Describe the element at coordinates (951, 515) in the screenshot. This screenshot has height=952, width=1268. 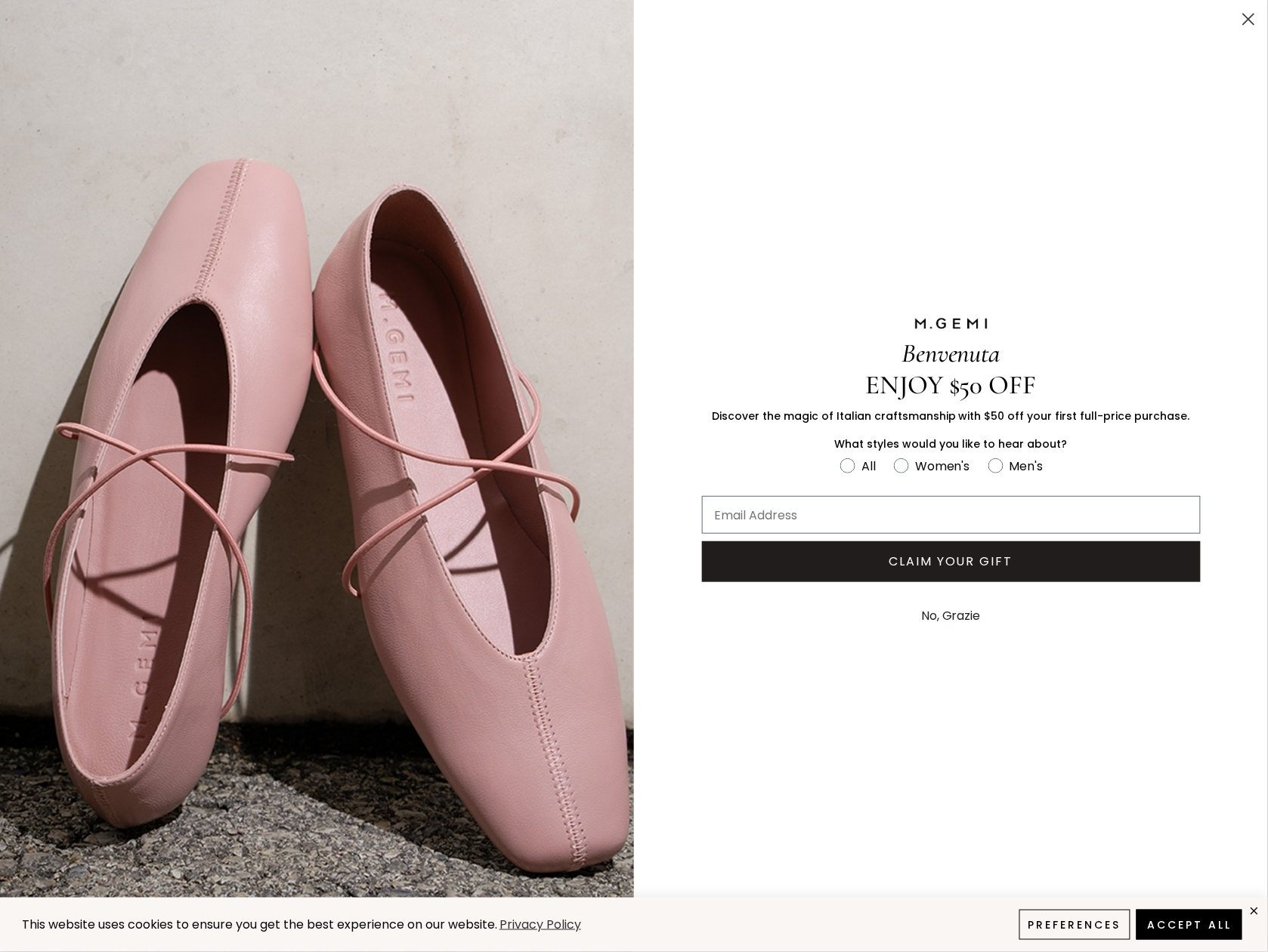
I see `input: Email Address` at that location.